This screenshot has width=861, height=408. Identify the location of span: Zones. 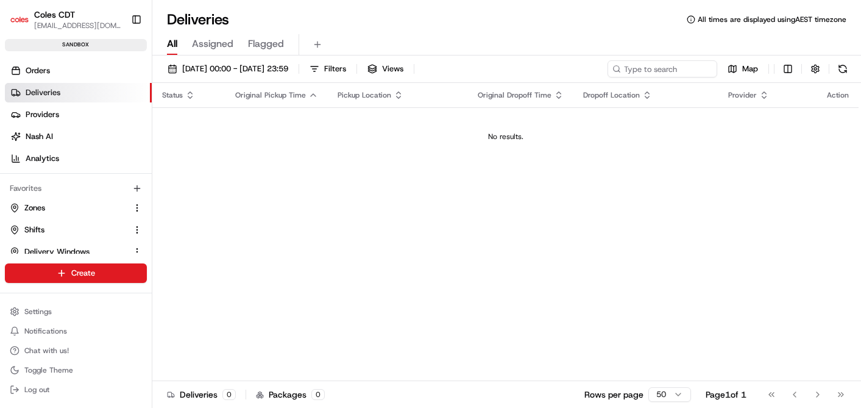
(35, 208).